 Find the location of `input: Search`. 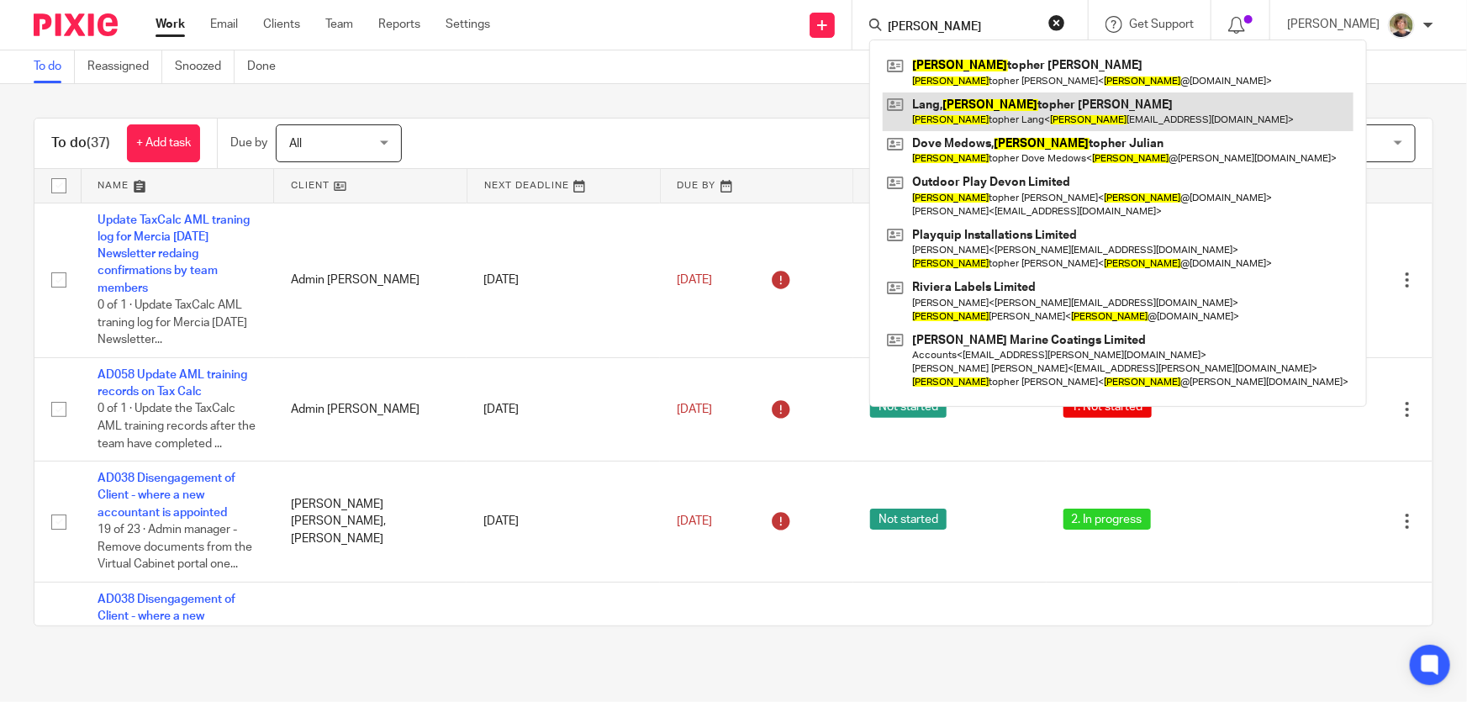

input: Search is located at coordinates (962, 28).